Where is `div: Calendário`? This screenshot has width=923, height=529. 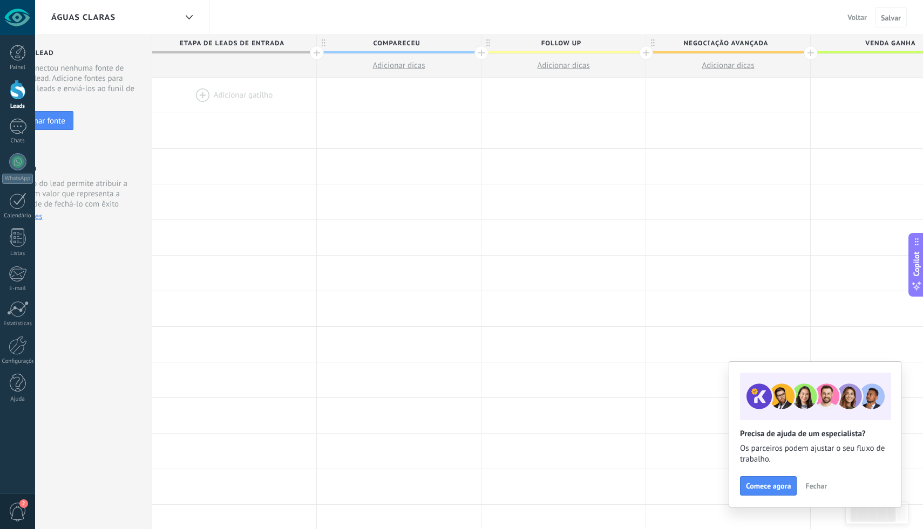 div: Calendário is located at coordinates (18, 216).